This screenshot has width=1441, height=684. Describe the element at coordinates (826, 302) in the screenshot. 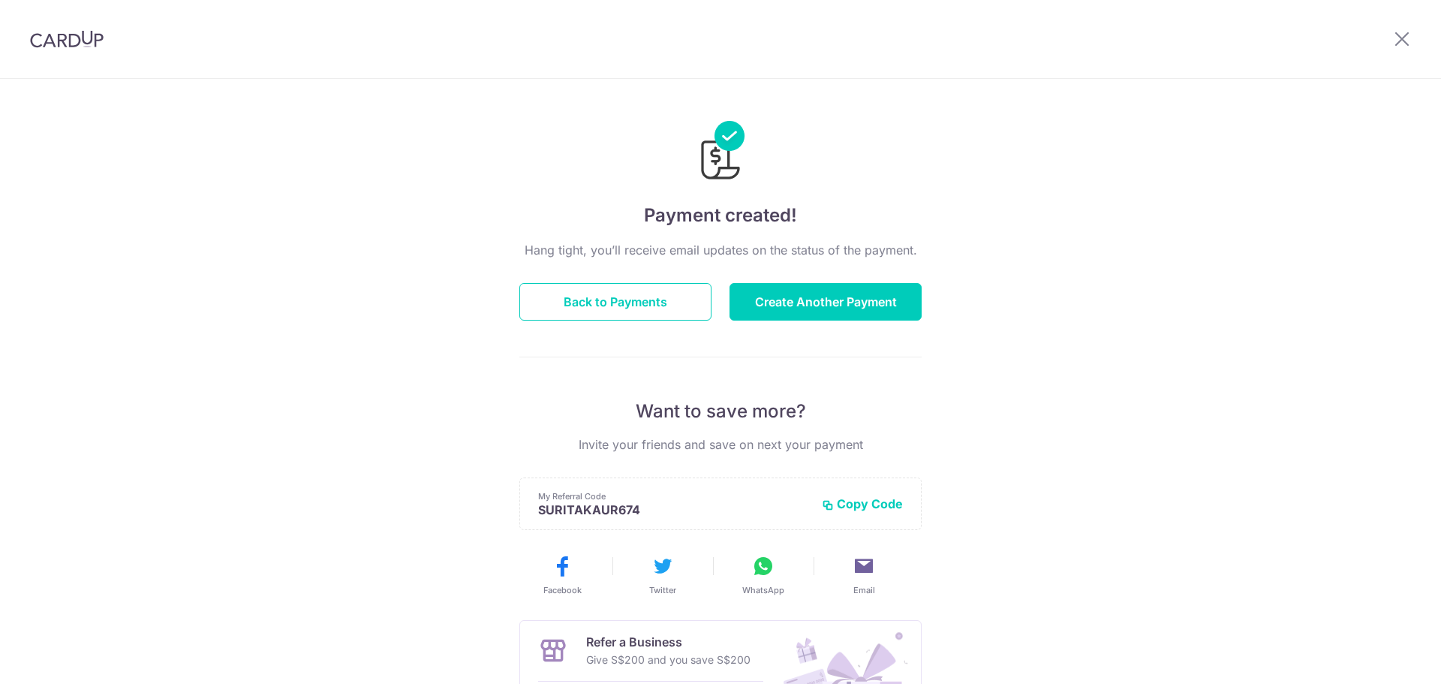

I see `button: Create Another Payment` at that location.